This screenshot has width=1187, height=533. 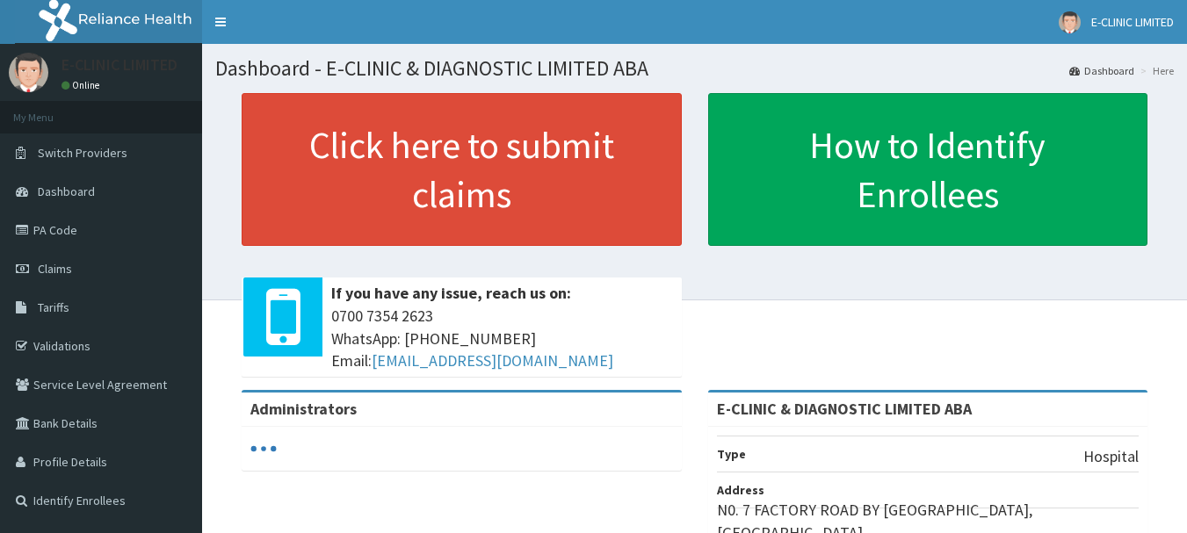 I want to click on li: Here, so click(x=1155, y=70).